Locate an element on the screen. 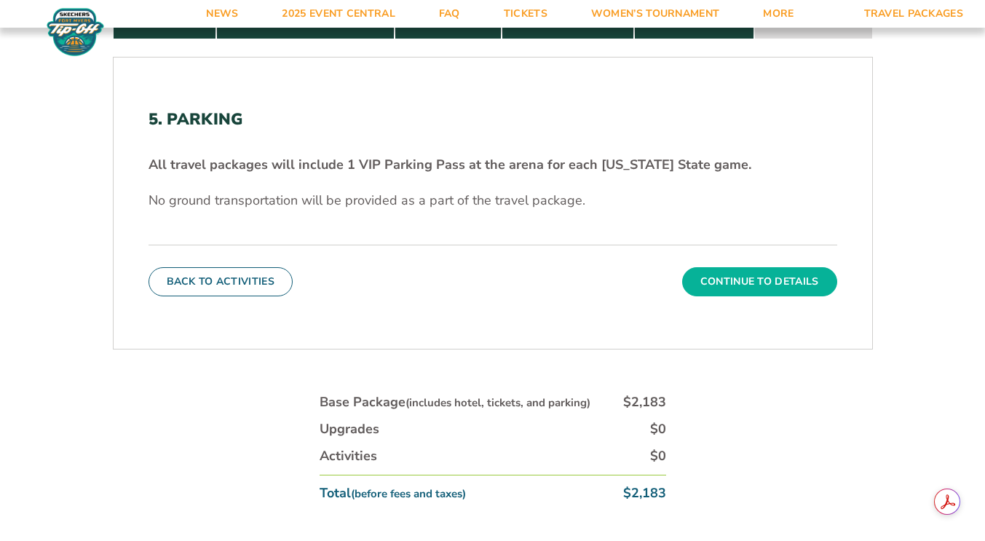 The height and width of the screenshot is (541, 985). small: (includes hotel, tickets, and parking) is located at coordinates (498, 403).